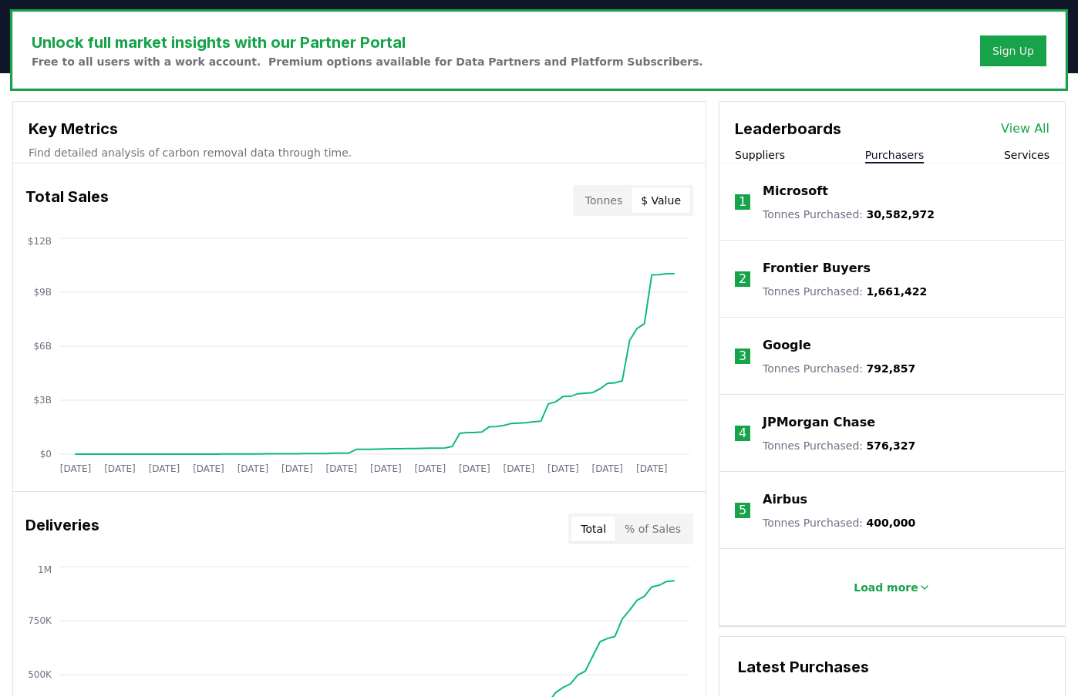 This screenshot has height=697, width=1078. Describe the element at coordinates (1013, 51) in the screenshot. I see `button: Sign Up` at that location.